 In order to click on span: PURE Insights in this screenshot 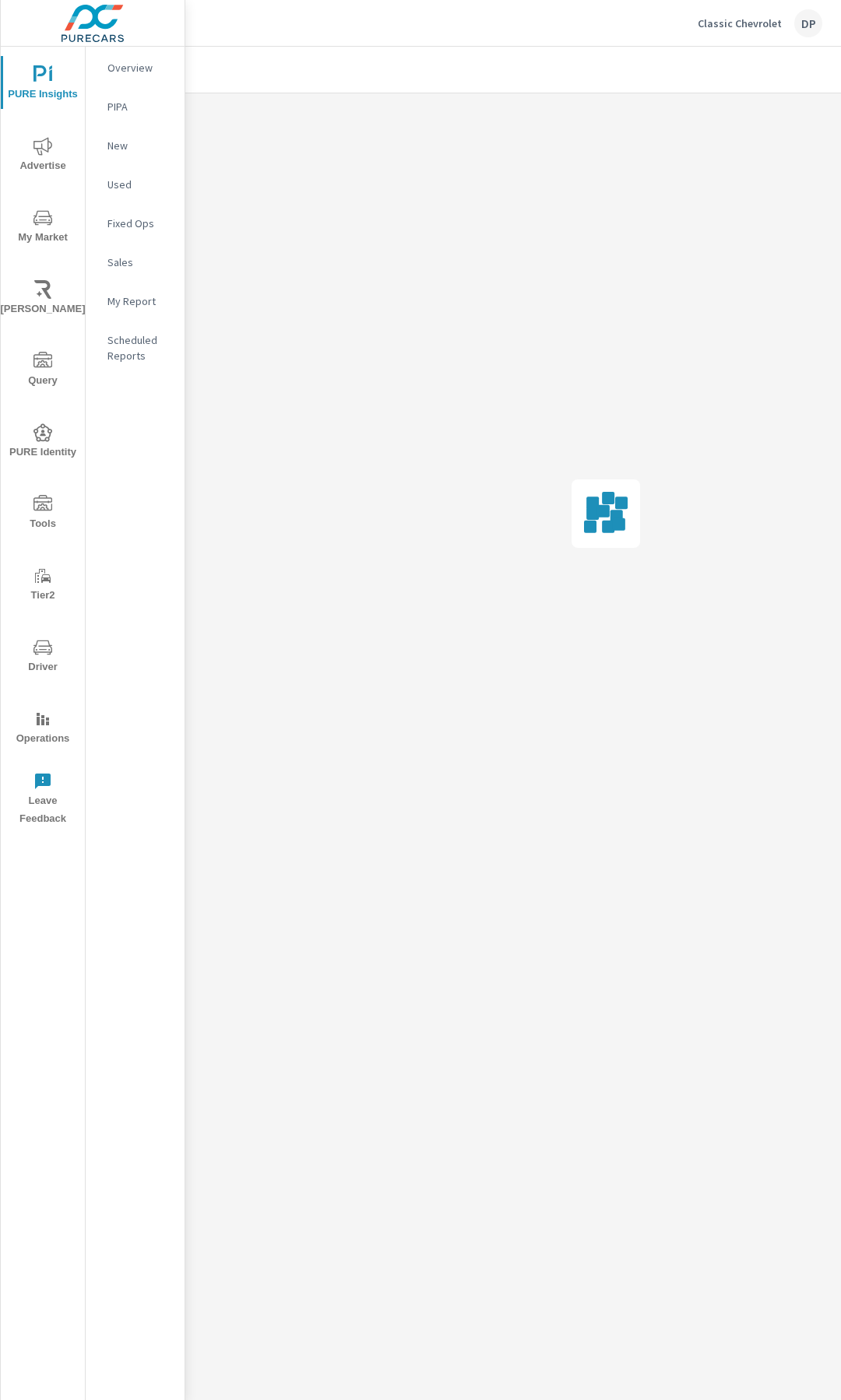, I will do `click(43, 84)`.